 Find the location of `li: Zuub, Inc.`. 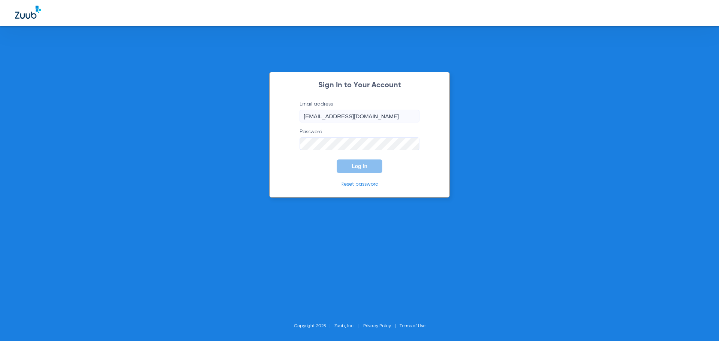

li: Zuub, Inc. is located at coordinates (349, 326).